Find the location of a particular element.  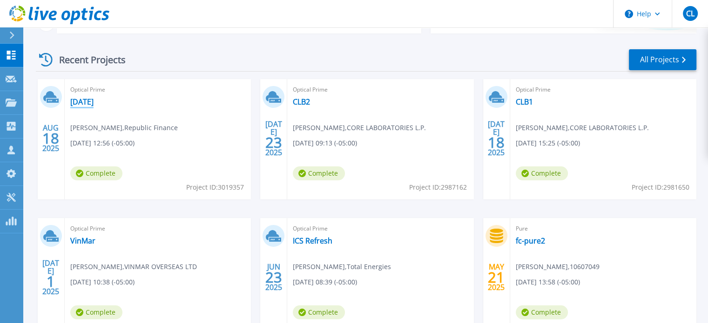

a: CLB1 is located at coordinates (524, 102).